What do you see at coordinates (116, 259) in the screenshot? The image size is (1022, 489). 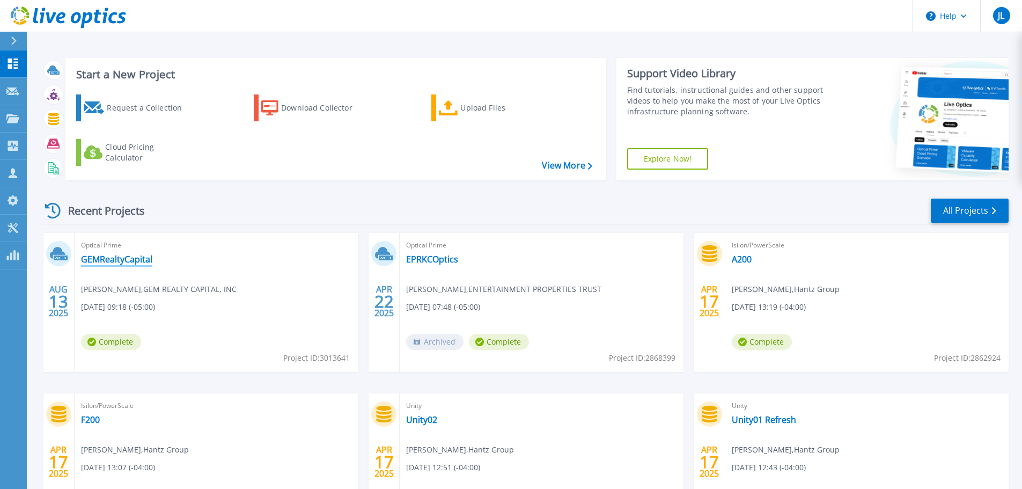 I see `a: GEMRealtyCapital` at bounding box center [116, 259].